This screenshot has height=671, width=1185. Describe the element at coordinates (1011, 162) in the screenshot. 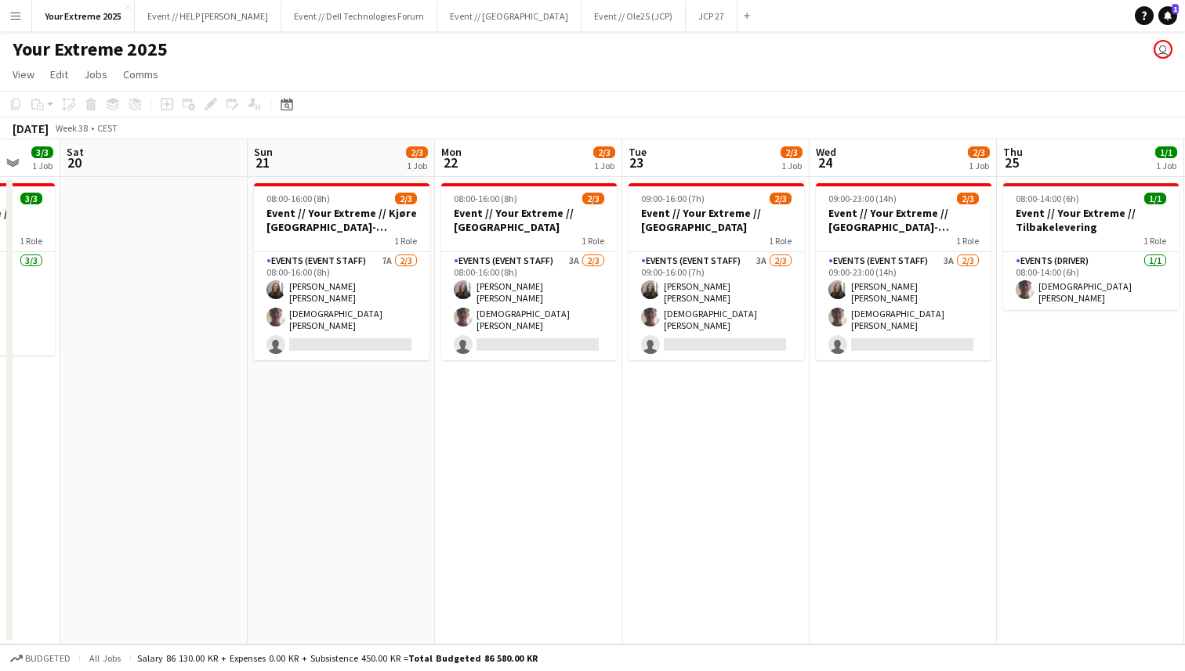

I see `span: 25` at that location.